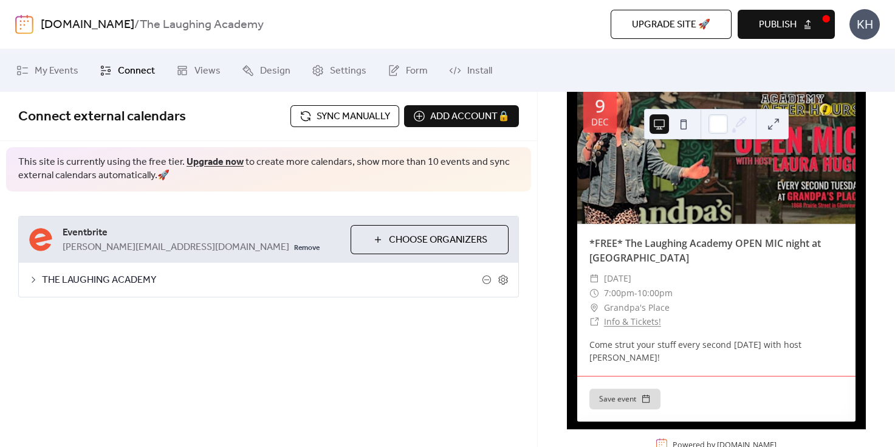 This screenshot has height=447, width=895. What do you see at coordinates (671, 24) in the screenshot?
I see `button: Upgrade site 🚀` at bounding box center [671, 24].